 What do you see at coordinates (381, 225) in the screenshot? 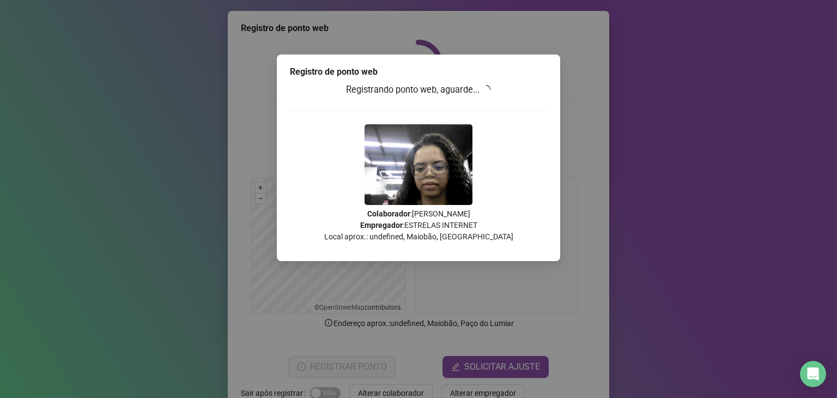
I see `strong: Empregador` at bounding box center [381, 225].